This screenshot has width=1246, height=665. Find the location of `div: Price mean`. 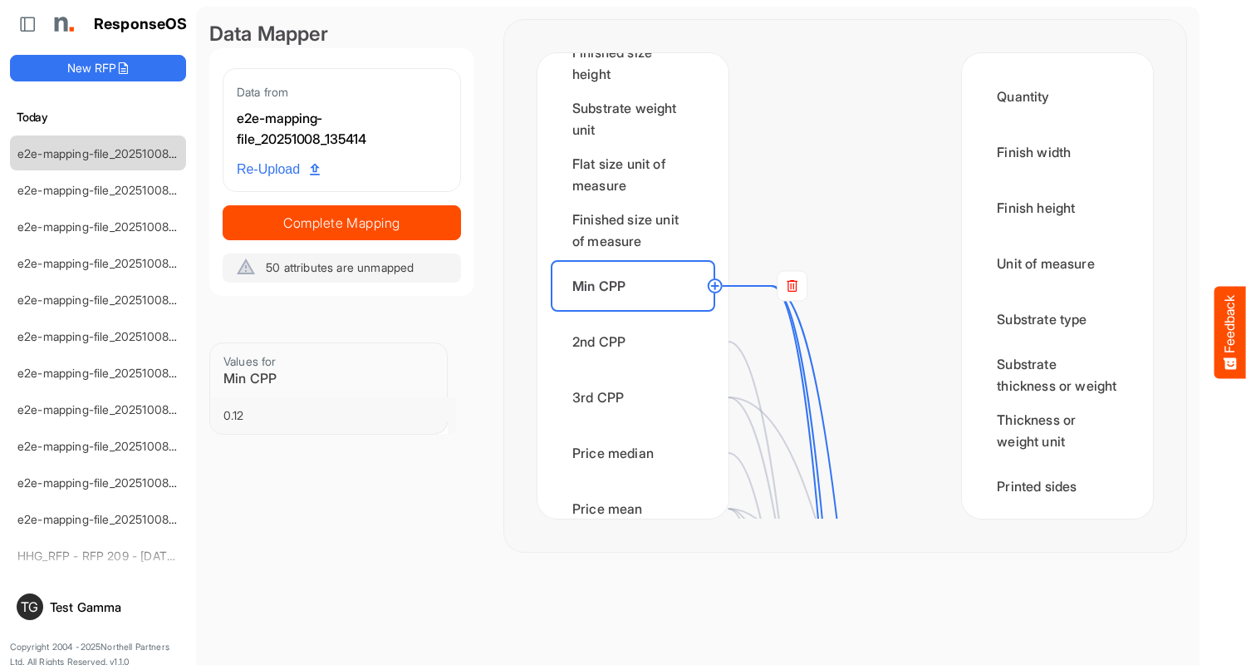

div: Price mean is located at coordinates (633, 508).